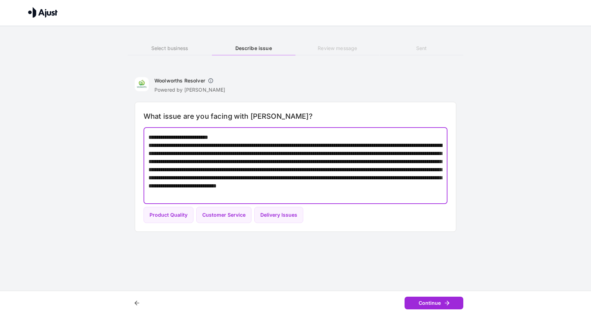 The image size is (591, 315). I want to click on img: Woolworths, so click(142, 84).